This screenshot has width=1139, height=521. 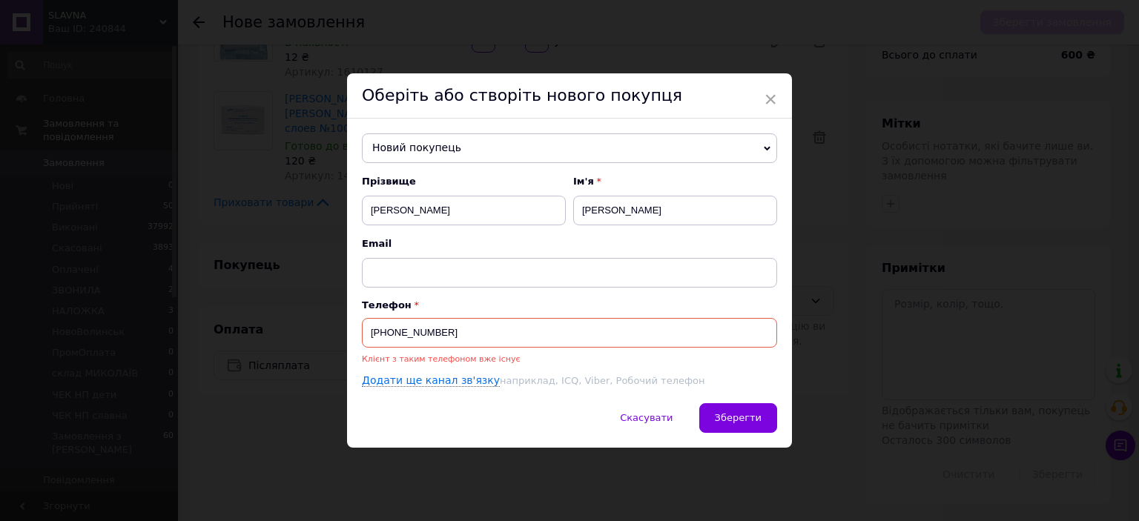 What do you see at coordinates (570, 148) in the screenshot?
I see `span: Новий покупець` at bounding box center [570, 148].